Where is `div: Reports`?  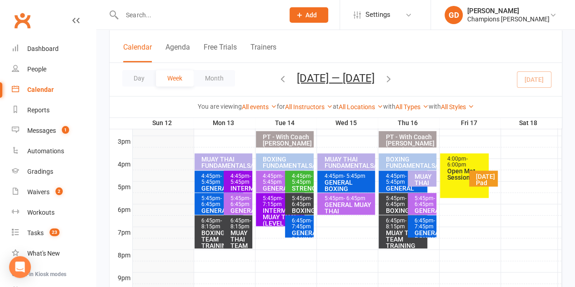
div: Reports is located at coordinates (38, 110).